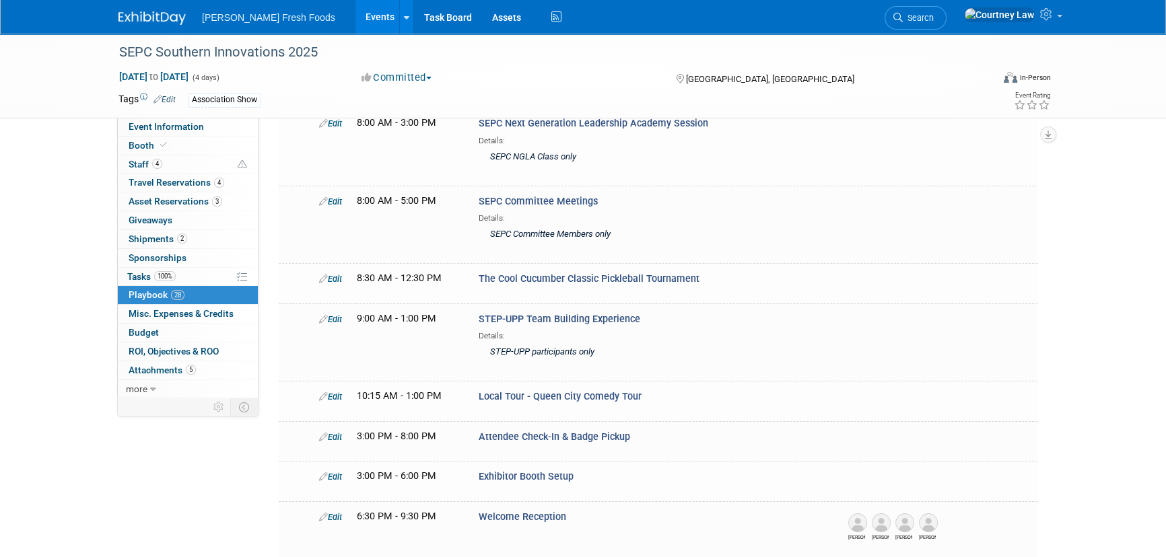  Describe the element at coordinates (881, 523) in the screenshot. I see `img: Melissa Oliver` at that location.